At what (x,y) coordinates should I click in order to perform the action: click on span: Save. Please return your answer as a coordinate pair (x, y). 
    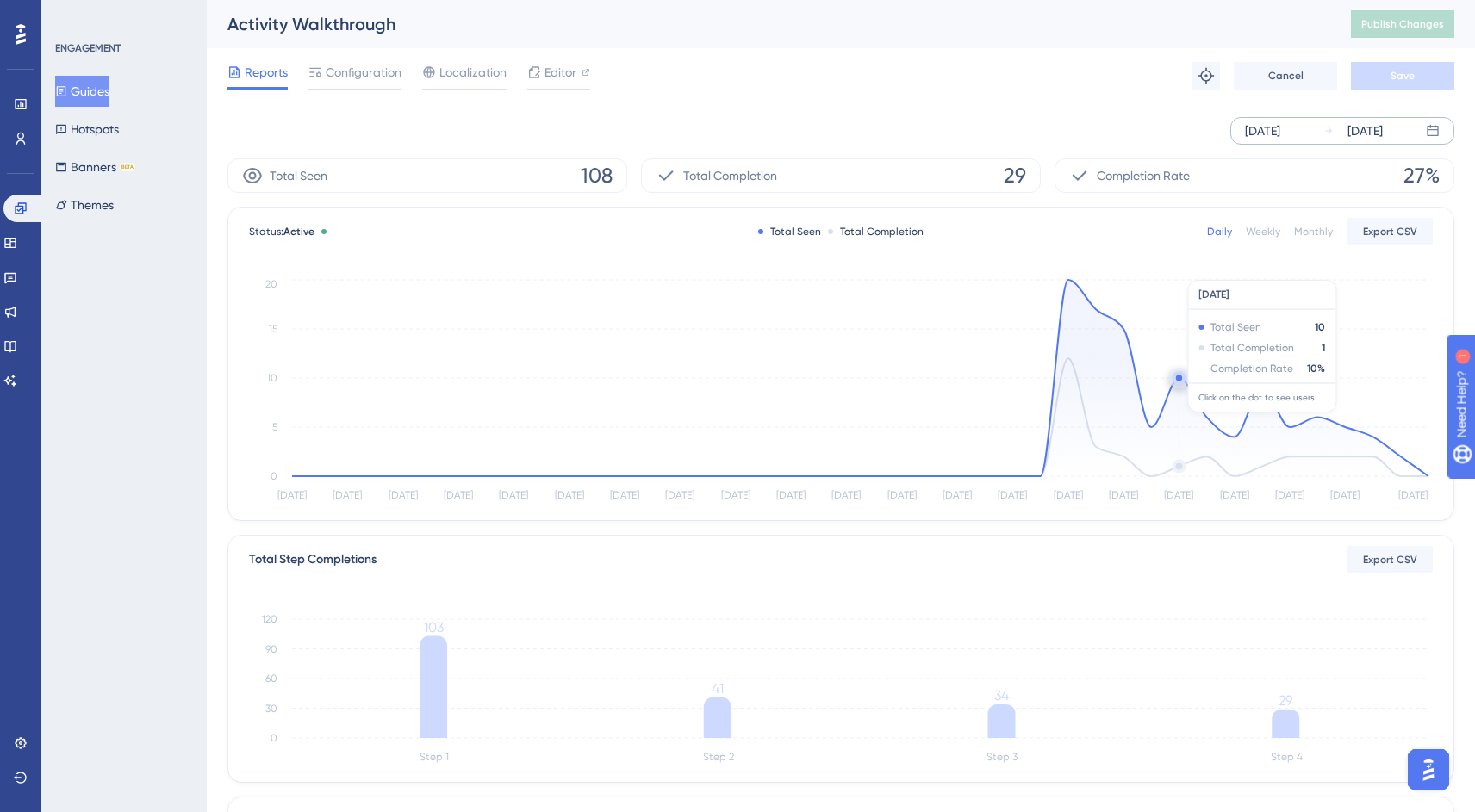
    Looking at the image, I should click on (1403, 76).